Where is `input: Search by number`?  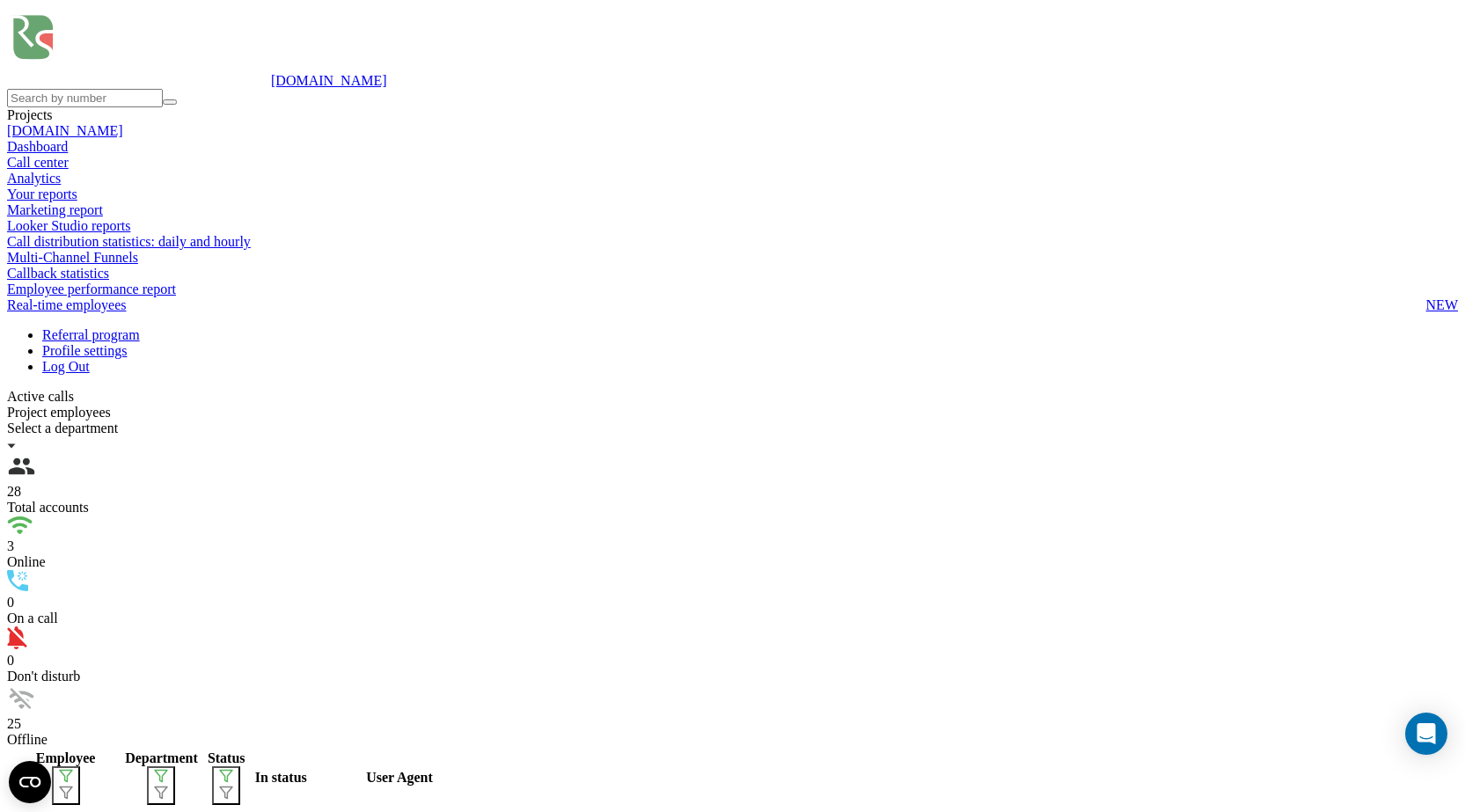
input: Search by number is located at coordinates (84, 97).